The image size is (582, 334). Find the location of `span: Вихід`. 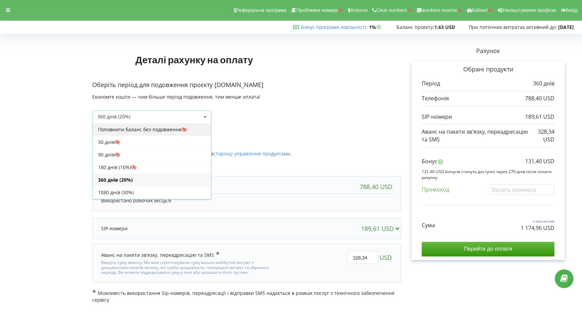

span: Вихід is located at coordinates (571, 10).